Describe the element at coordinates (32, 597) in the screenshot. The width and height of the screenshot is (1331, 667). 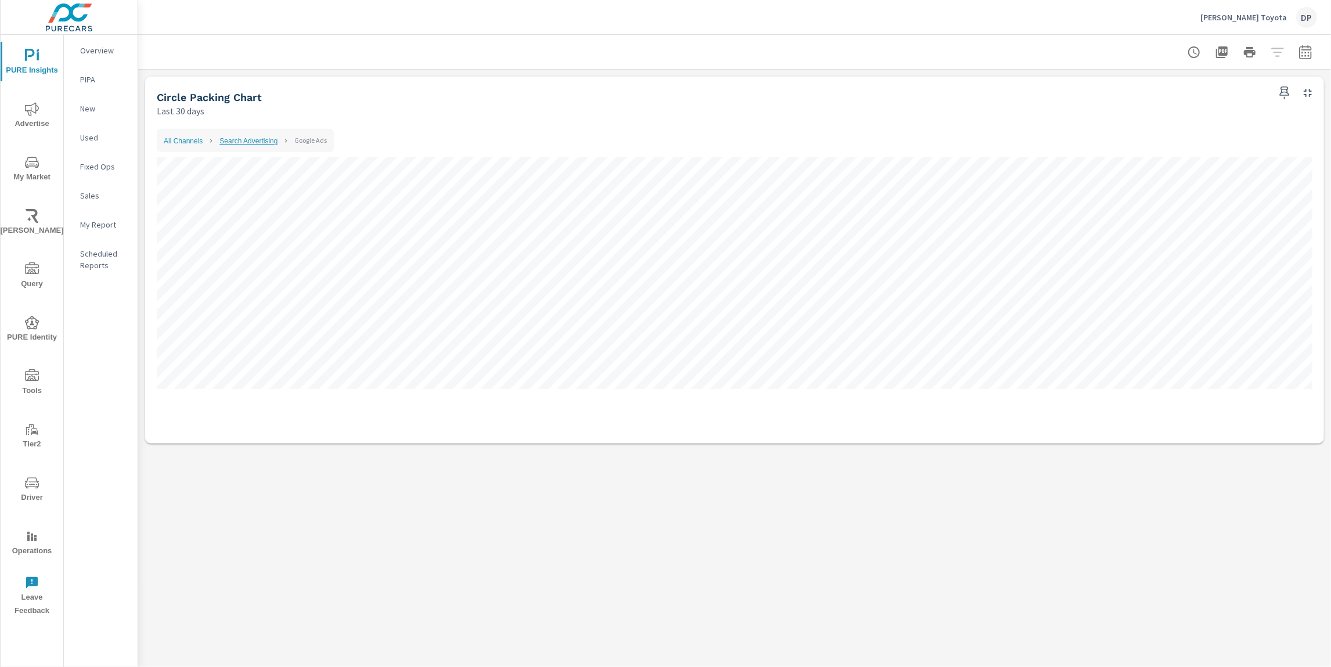
I see `span: Leave Feedback` at that location.